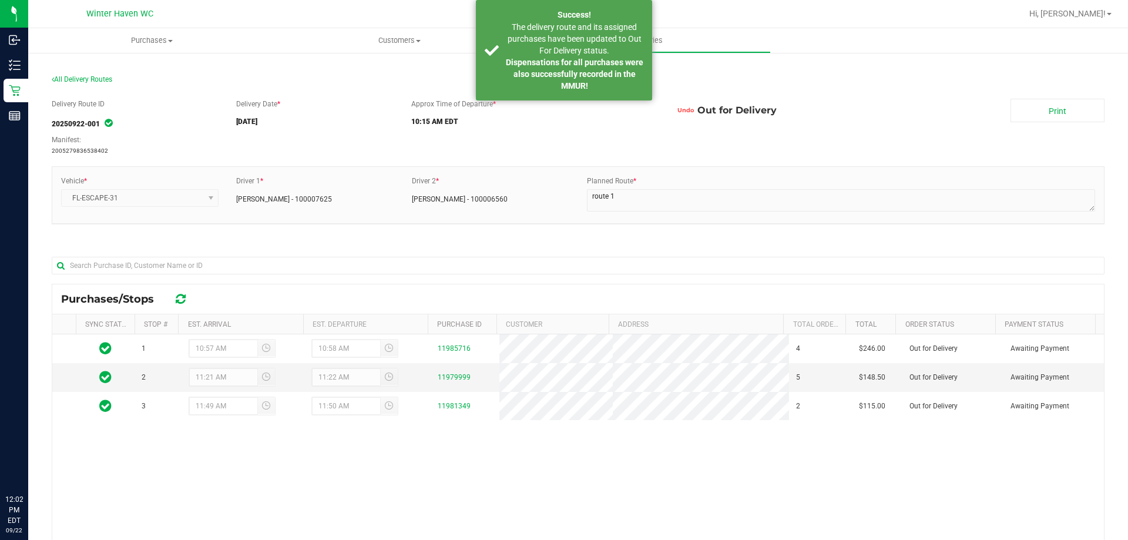 The image size is (1128, 540). I want to click on a: Total, so click(866, 324).